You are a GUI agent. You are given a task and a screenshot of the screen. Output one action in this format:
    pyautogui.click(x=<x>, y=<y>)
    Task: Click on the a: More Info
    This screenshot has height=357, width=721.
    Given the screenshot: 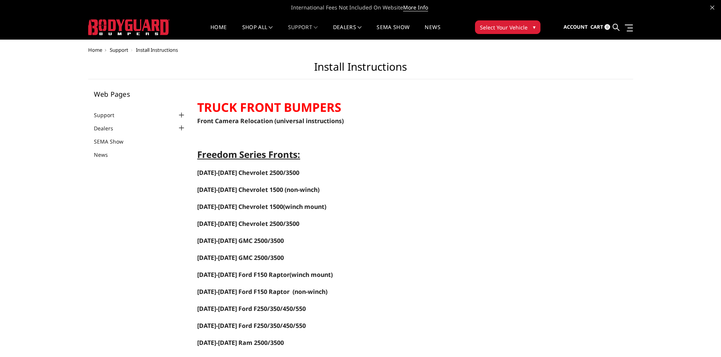 What is the action you would take?
    pyautogui.click(x=415, y=8)
    